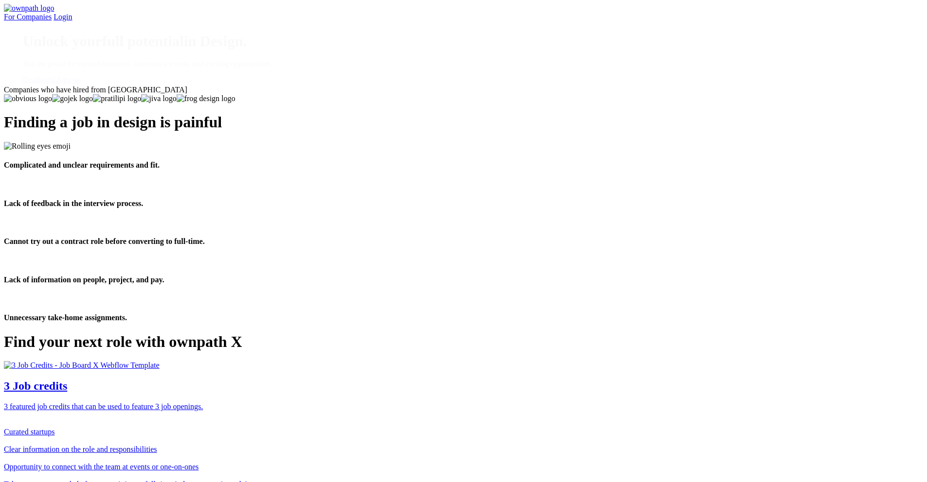 The width and height of the screenshot is (927, 482). Describe the element at coordinates (29, 8) in the screenshot. I see `img: ownpath logo` at that location.